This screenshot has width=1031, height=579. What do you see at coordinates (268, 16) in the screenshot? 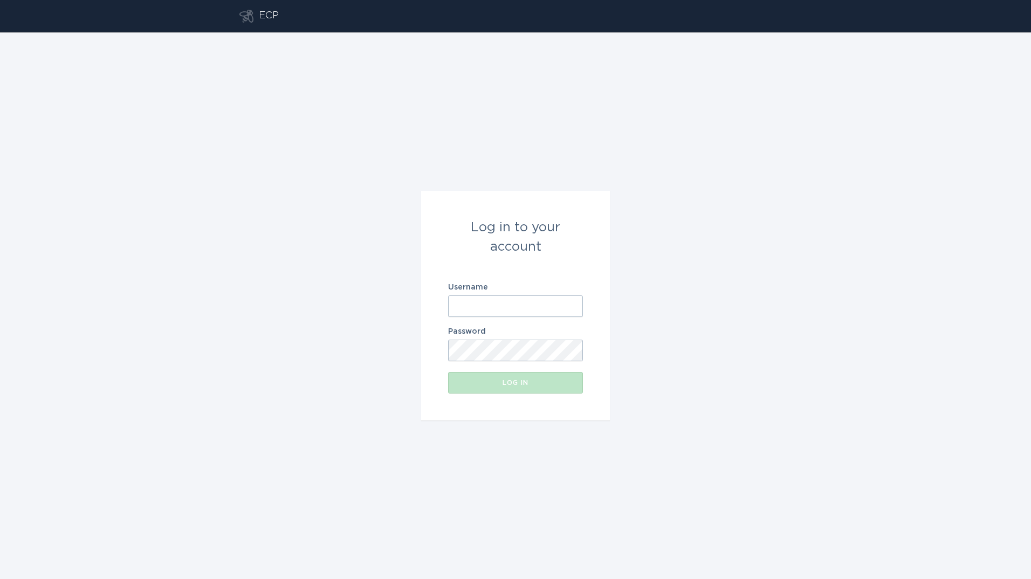
I see `div: ECP` at bounding box center [268, 16].